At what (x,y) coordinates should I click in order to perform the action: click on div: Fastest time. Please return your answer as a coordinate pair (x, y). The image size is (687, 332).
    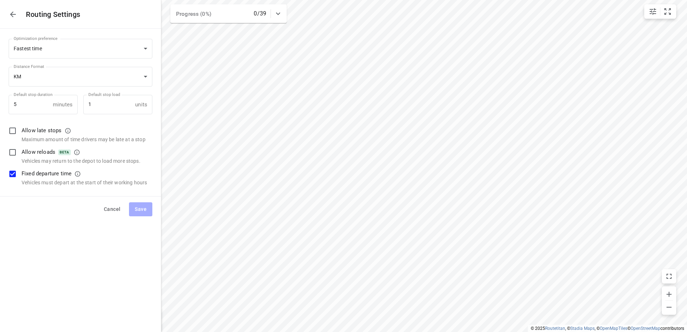
    Looking at the image, I should click on (80, 48).